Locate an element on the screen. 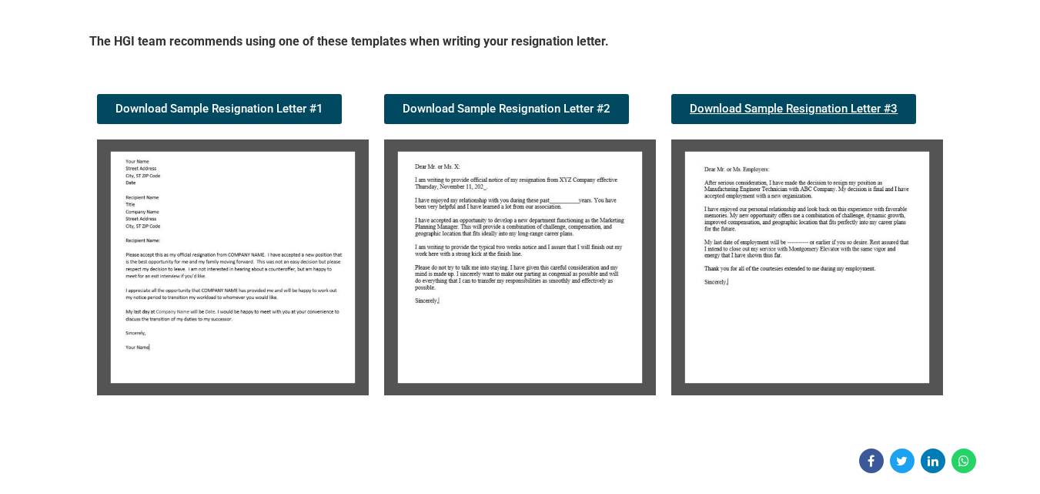 The height and width of the screenshot is (494, 1040). span: Download Sample Resignation Letter #1 is located at coordinates (219, 109).